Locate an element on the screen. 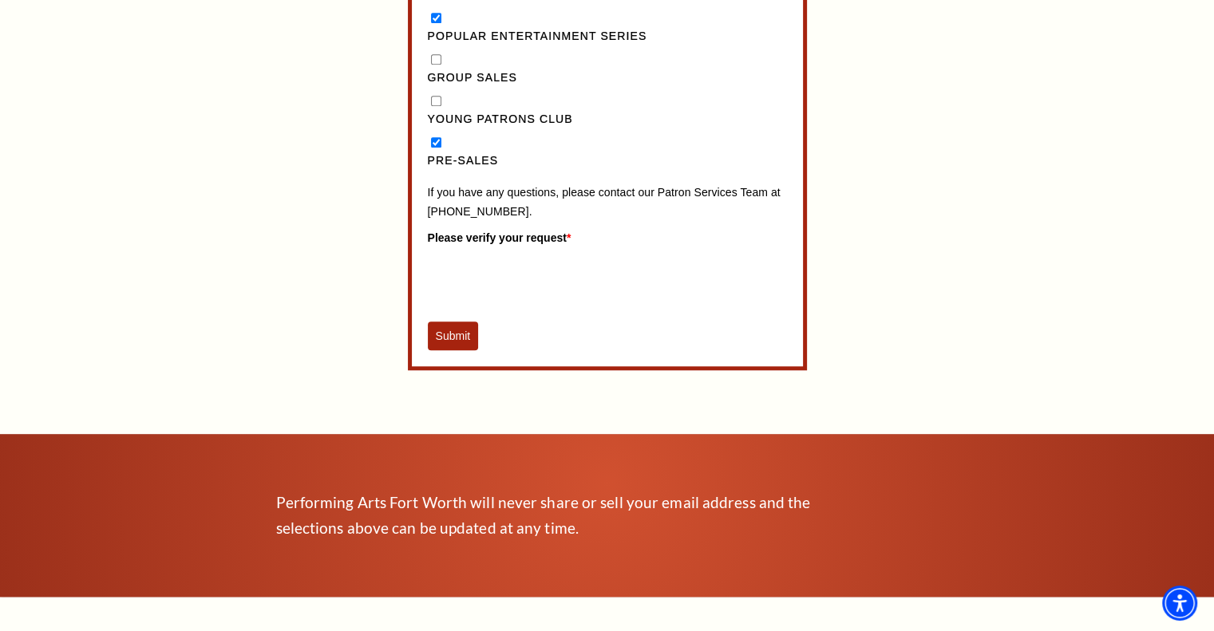 This screenshot has width=1214, height=631. label: Popular Entertainment Series is located at coordinates (607, 37).